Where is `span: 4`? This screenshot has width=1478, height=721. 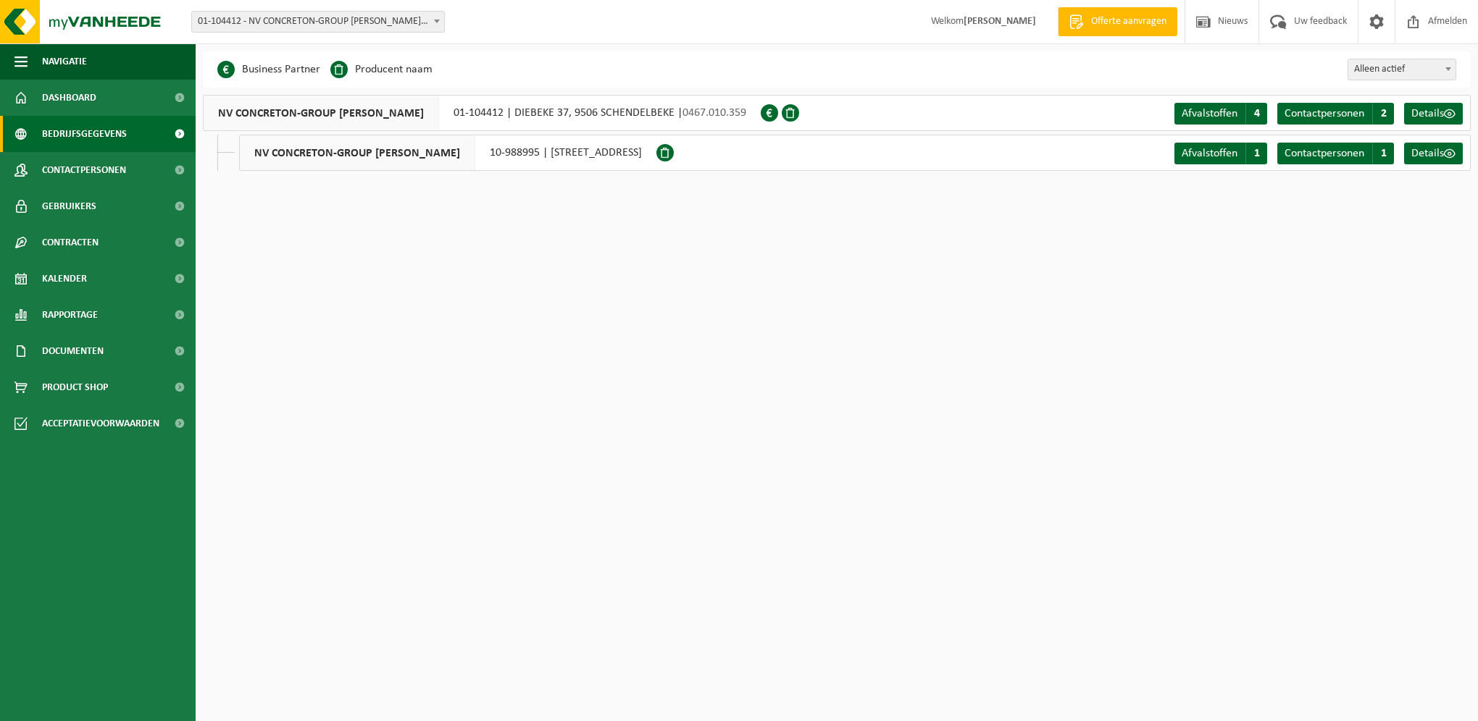
span: 4 is located at coordinates (1256, 114).